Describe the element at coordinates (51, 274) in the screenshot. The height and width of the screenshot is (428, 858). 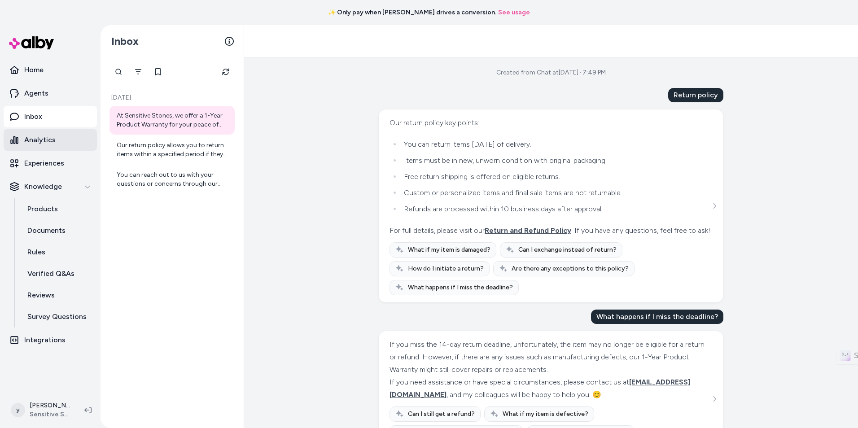
I see `p: Verified Q&As` at that location.